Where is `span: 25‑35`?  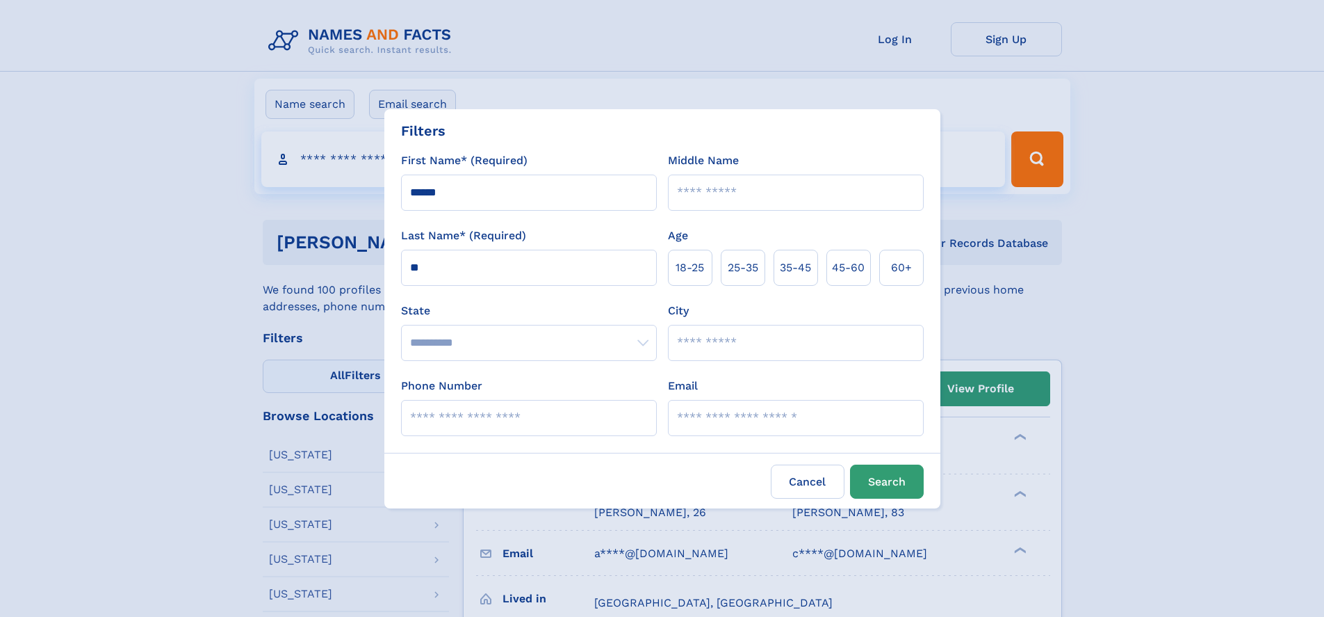
span: 25‑35 is located at coordinates (743, 268).